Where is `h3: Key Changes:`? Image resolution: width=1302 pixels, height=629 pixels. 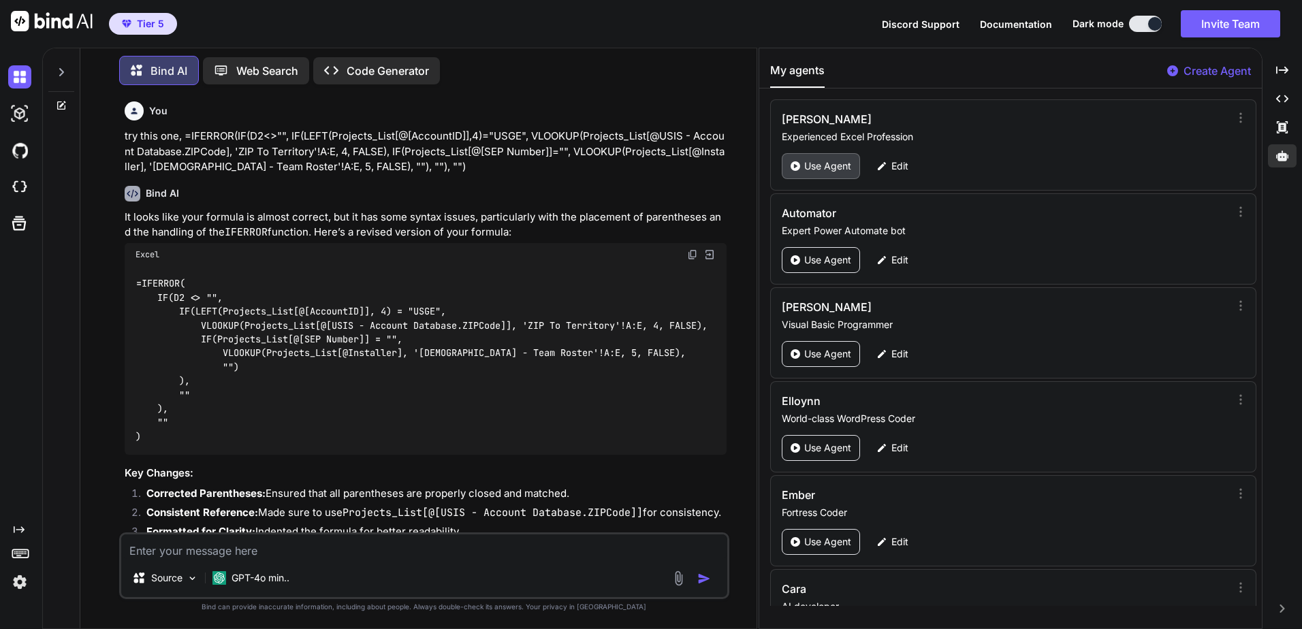 h3: Key Changes: is located at coordinates (426, 473).